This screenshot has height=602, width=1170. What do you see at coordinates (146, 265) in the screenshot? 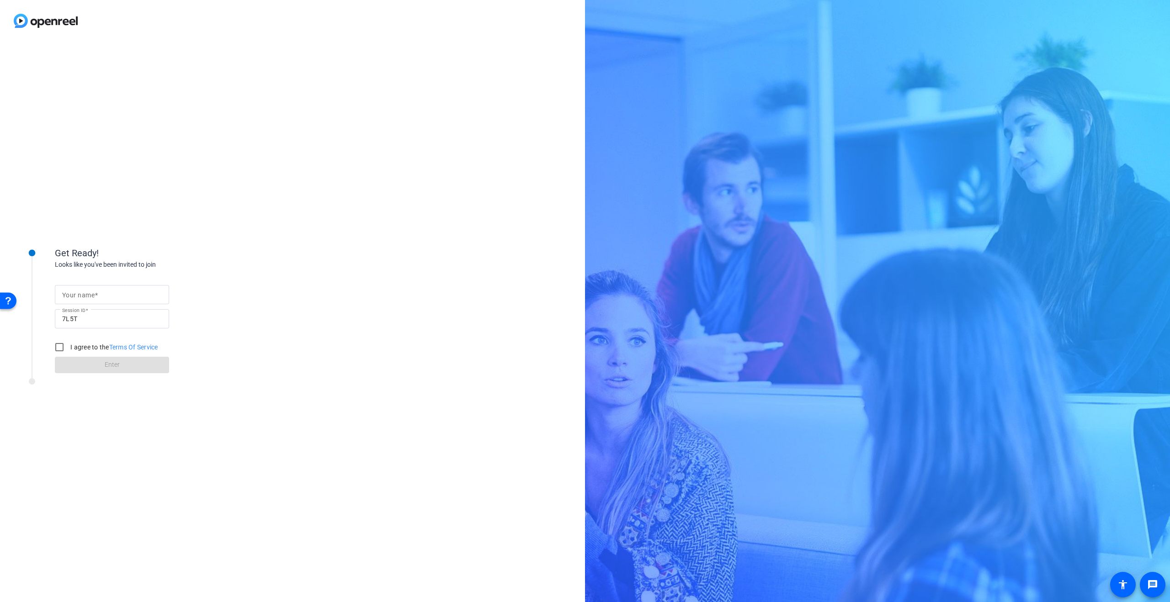
I see `div: Looks like you've been invited to join` at bounding box center [146, 265].